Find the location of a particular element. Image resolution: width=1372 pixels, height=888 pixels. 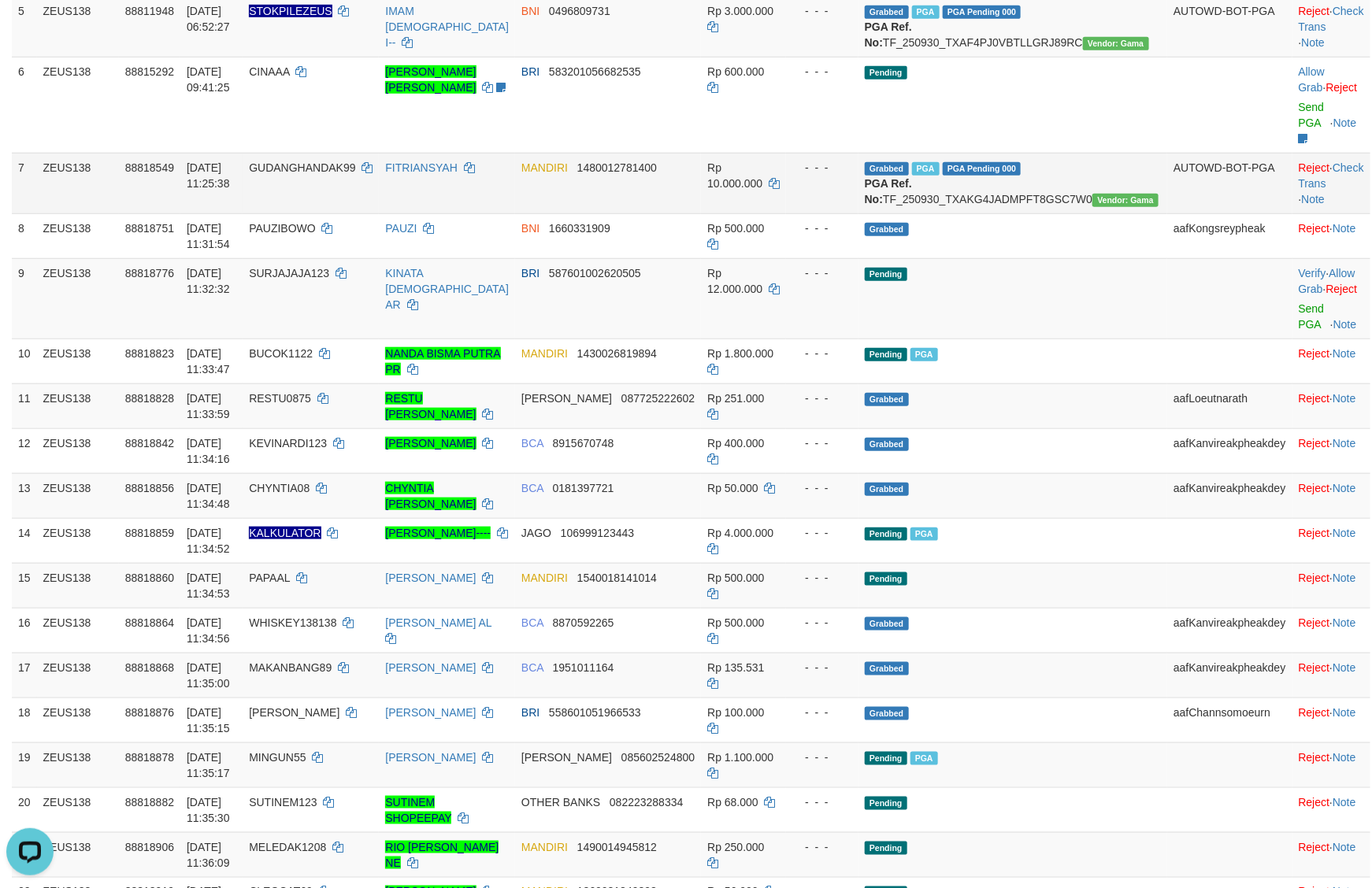

span: 88818856 is located at coordinates (150, 488).